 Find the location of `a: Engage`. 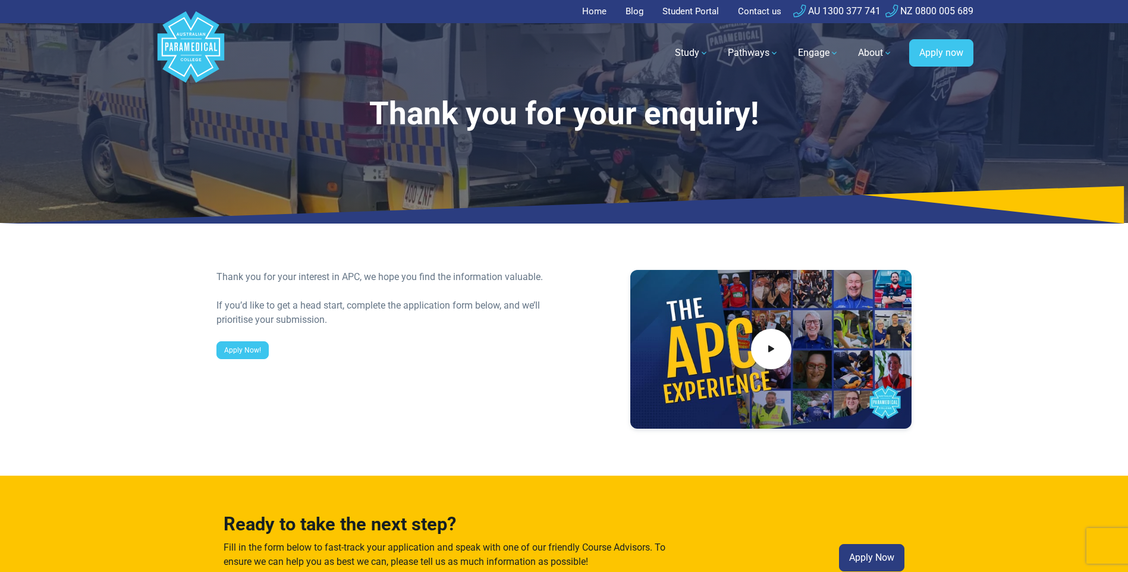

a: Engage is located at coordinates (818, 53).